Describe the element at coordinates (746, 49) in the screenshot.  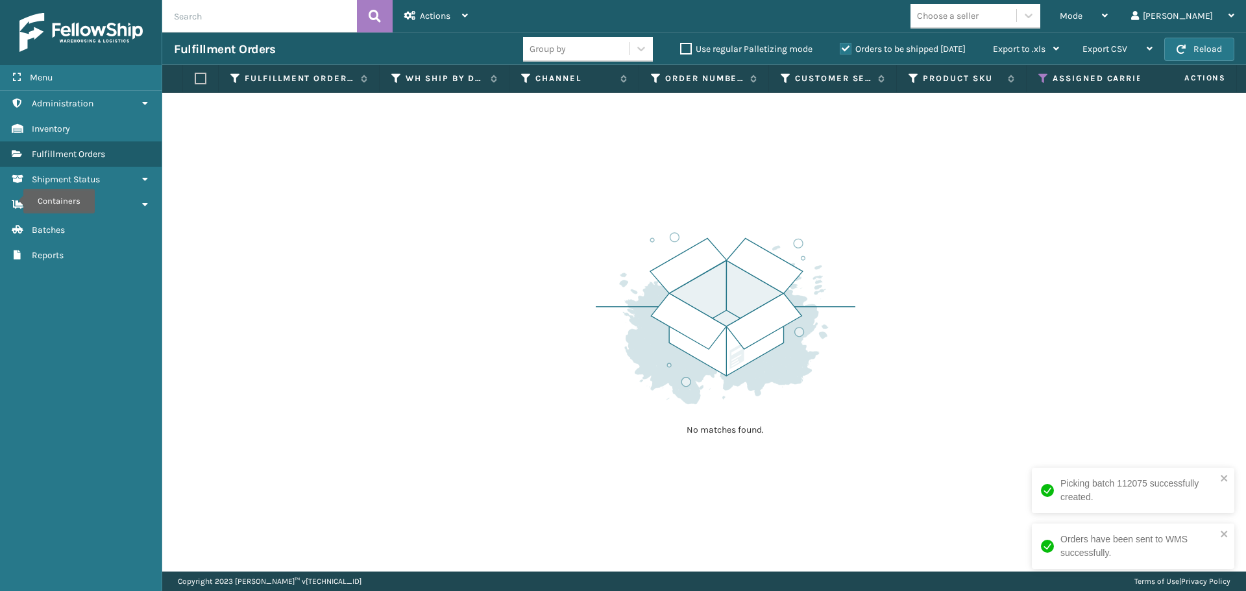
I see `label: Use regular Palletizing mode` at that location.